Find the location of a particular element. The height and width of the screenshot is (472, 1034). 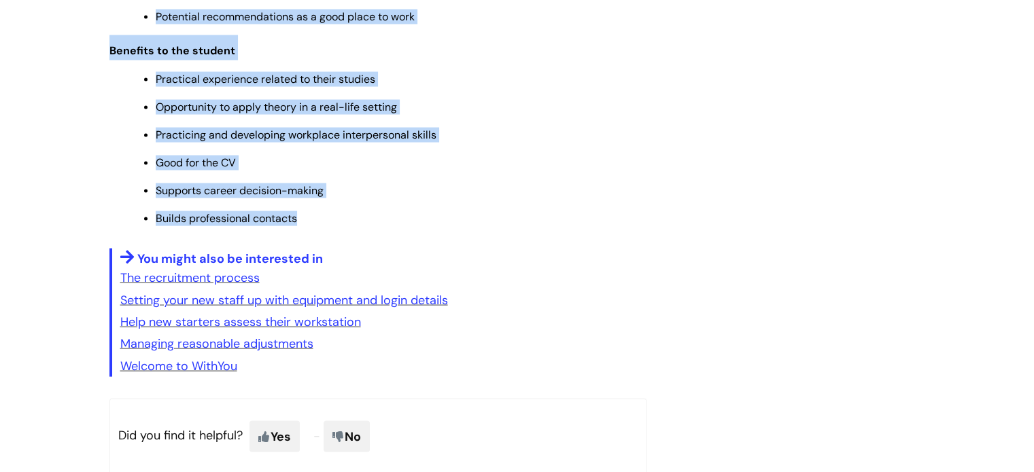

a: Welcome to WithYou is located at coordinates (179, 366).